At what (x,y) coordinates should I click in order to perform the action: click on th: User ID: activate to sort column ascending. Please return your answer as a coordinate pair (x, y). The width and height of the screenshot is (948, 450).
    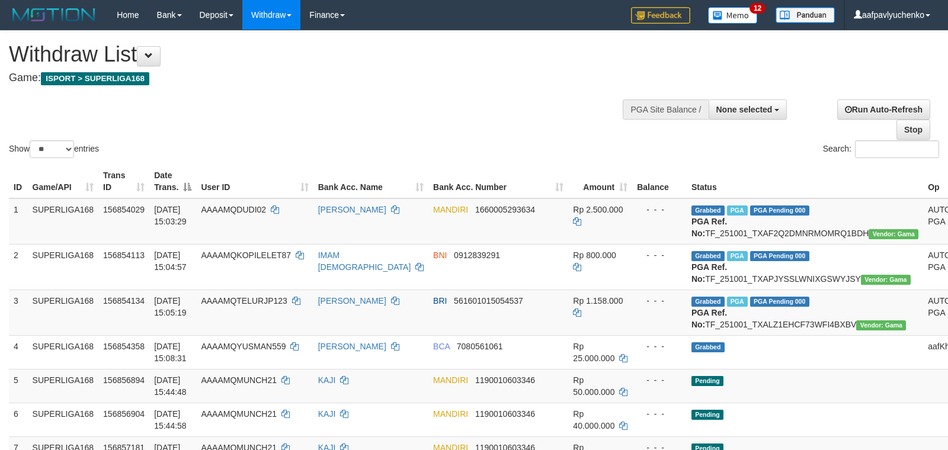
    Looking at the image, I should click on (254, 181).